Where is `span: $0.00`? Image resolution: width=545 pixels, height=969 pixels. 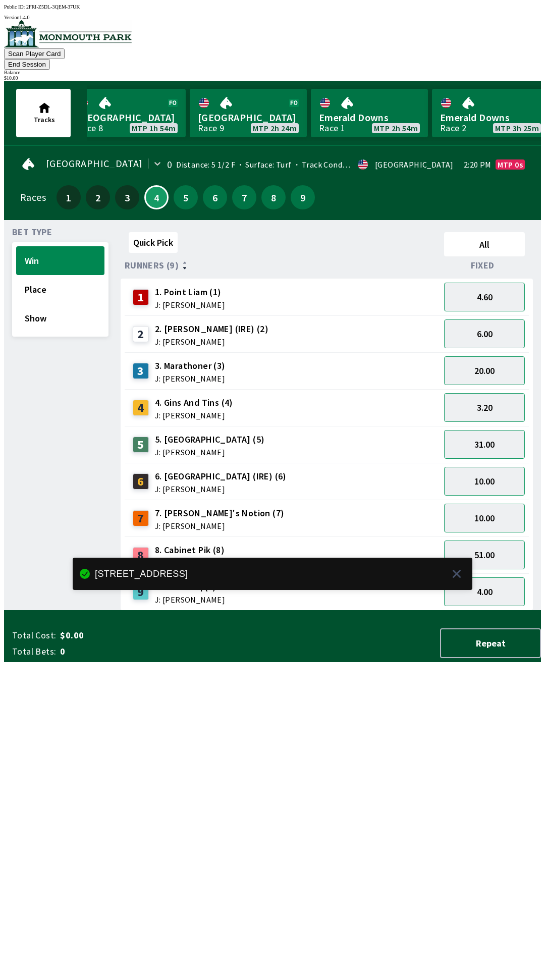 span: $0.00 is located at coordinates (139, 636).